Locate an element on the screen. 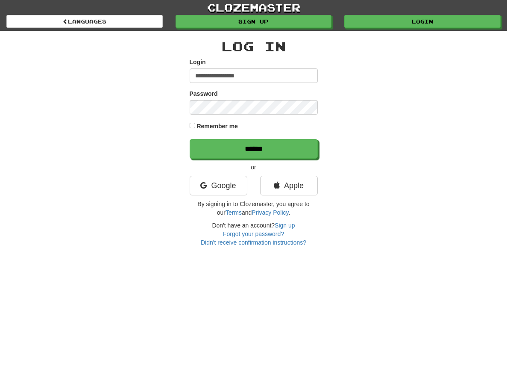  div: Don't have an account? is located at coordinates (254, 234).